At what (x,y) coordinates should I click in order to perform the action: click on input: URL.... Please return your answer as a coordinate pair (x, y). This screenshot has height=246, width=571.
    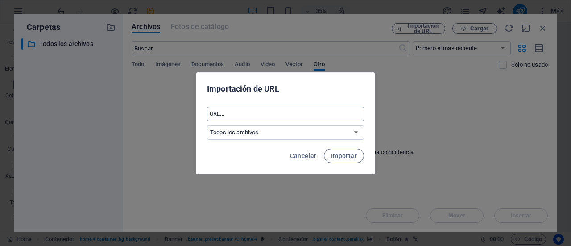
    Looking at the image, I should click on (286, 114).